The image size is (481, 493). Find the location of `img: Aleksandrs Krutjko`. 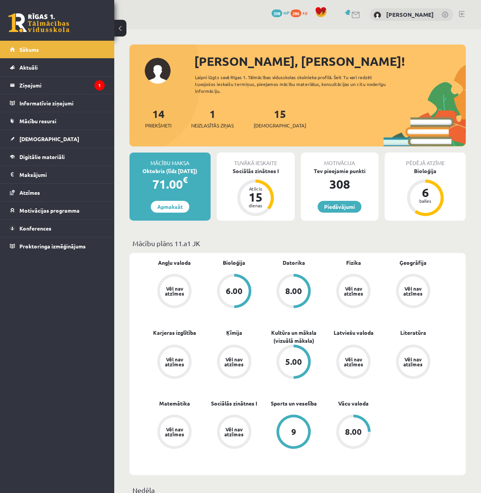

img: Aleksandrs Krutjko is located at coordinates (377, 15).